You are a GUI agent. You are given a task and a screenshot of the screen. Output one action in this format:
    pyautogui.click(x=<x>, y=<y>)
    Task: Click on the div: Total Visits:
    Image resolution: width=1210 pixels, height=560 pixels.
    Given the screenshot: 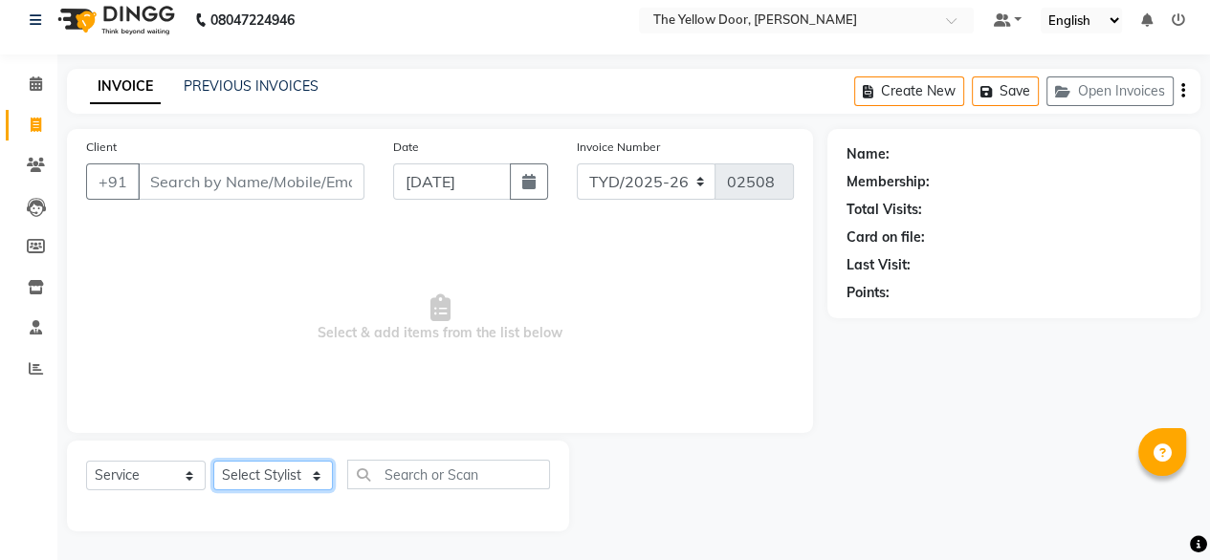 What is the action you would take?
    pyautogui.click(x=884, y=209)
    